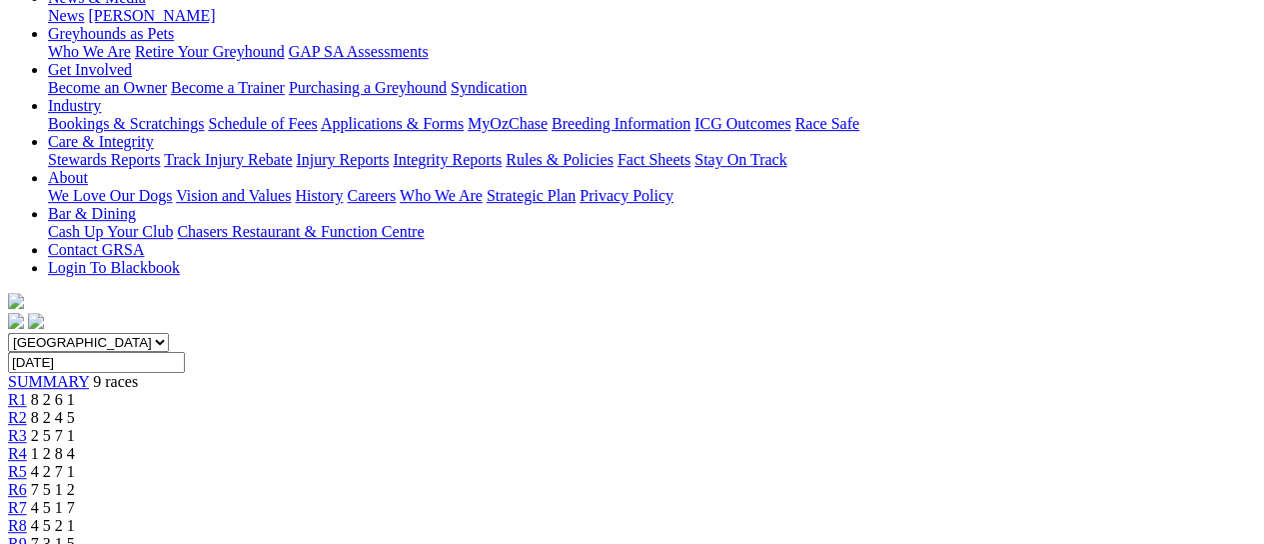 This screenshot has width=1264, height=544. Describe the element at coordinates (53, 435) in the screenshot. I see `span: 2 5 7 1` at that location.